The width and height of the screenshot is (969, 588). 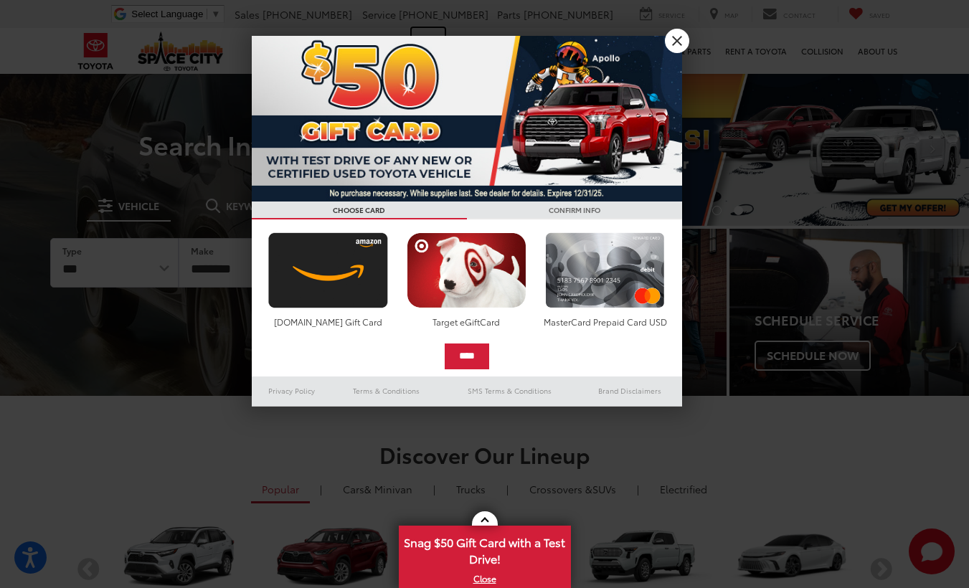 What do you see at coordinates (509, 391) in the screenshot?
I see `a: SMS Terms & Conditions` at bounding box center [509, 391].